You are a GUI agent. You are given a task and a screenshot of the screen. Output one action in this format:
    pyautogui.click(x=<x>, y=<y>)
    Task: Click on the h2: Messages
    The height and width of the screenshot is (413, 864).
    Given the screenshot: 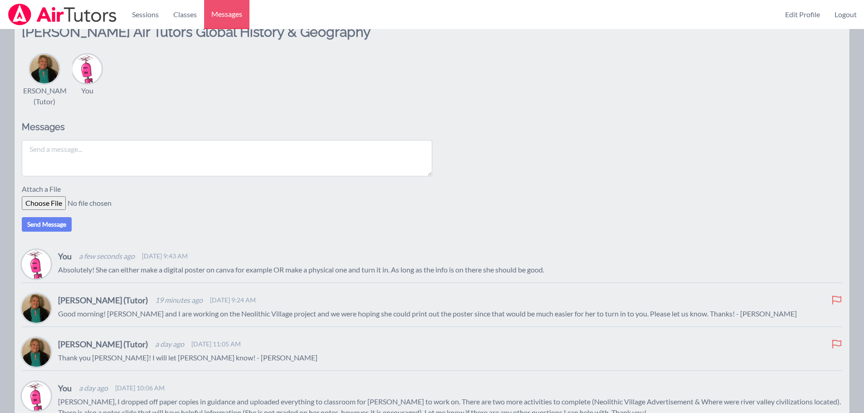 What is the action you would take?
    pyautogui.click(x=227, y=127)
    